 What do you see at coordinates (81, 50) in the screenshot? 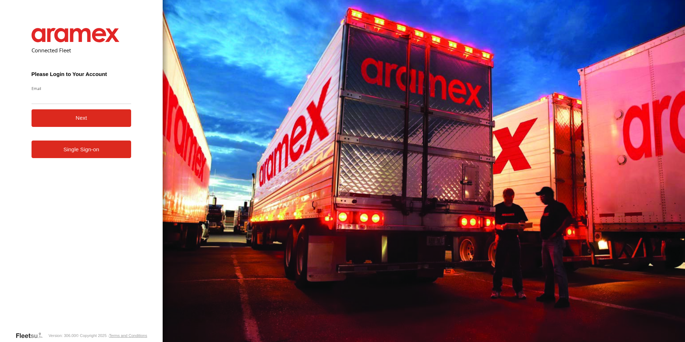
I see `h2: Connected Fleet` at bounding box center [81, 50].